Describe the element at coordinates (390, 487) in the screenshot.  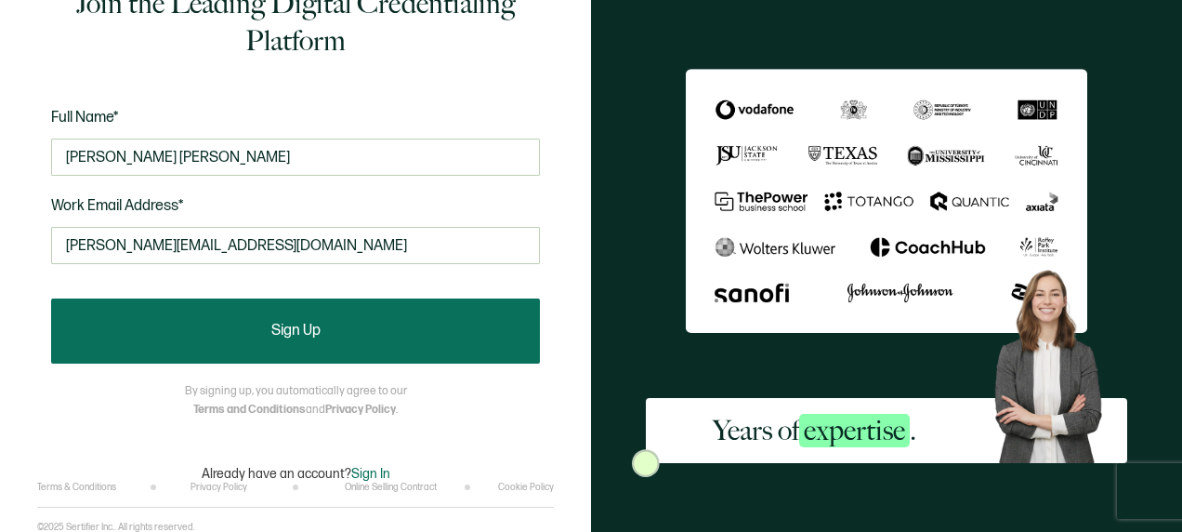
I see `a: Online Selling Contract` at that location.